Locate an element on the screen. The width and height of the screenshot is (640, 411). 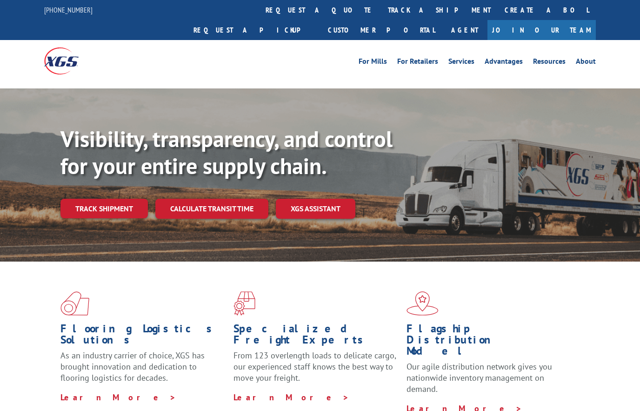
img: xgs-icon-total-supply-chain-intelligence-red is located at coordinates (75, 303).